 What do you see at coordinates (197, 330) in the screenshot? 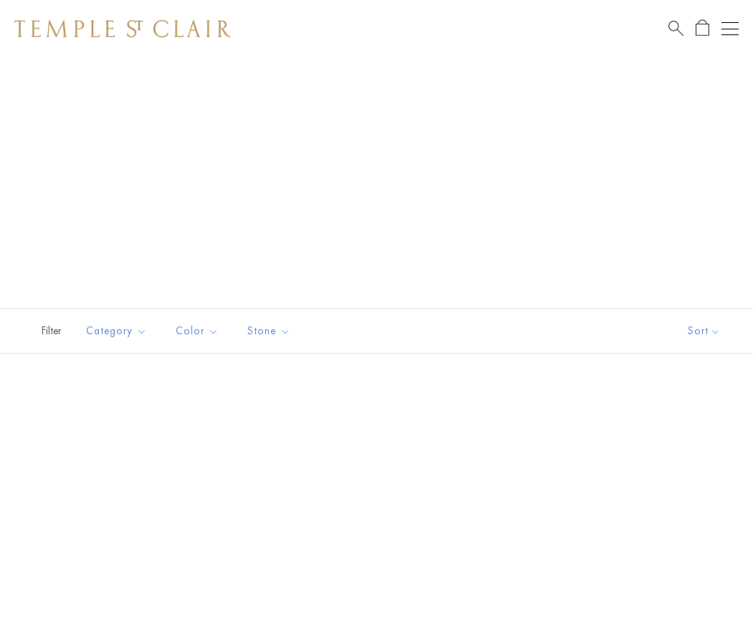
I see `button: Color` at bounding box center [197, 330].